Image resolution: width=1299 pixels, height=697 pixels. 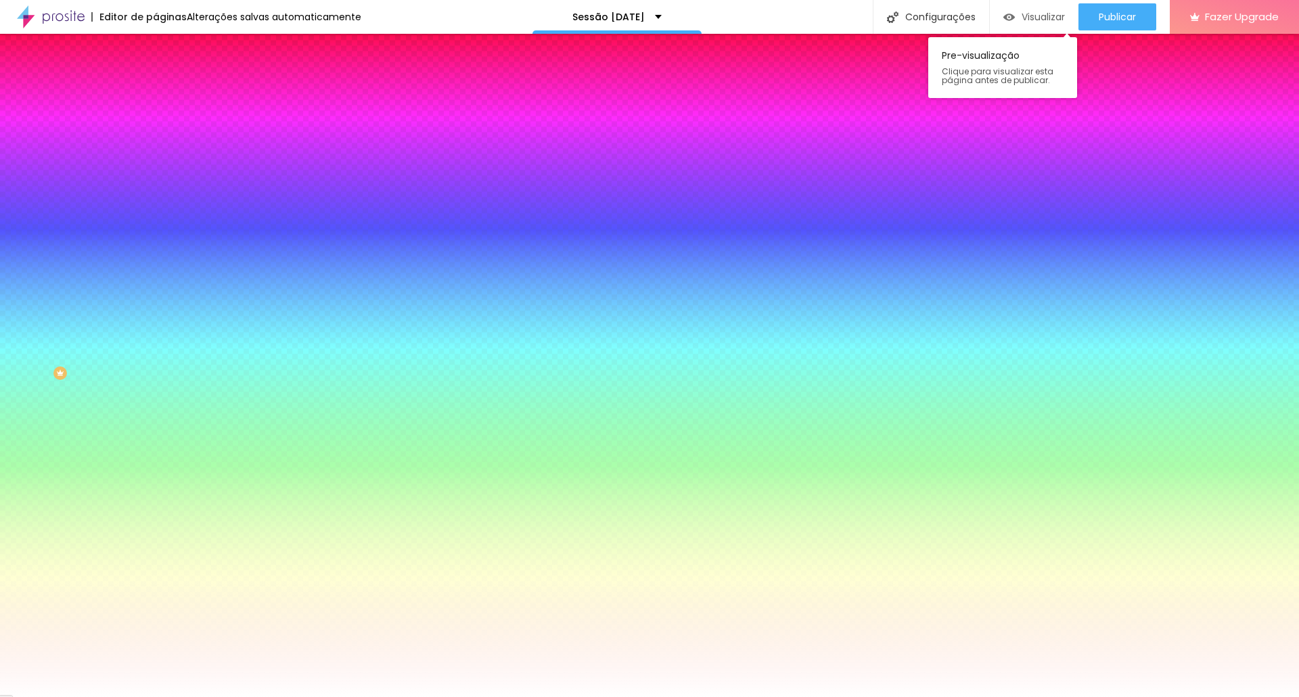 I want to click on span: Fazer Upgrade, so click(x=1241, y=16).